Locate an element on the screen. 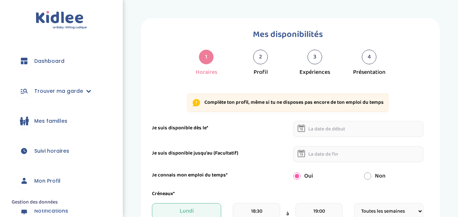  span: Mon Profil is located at coordinates (47, 180).